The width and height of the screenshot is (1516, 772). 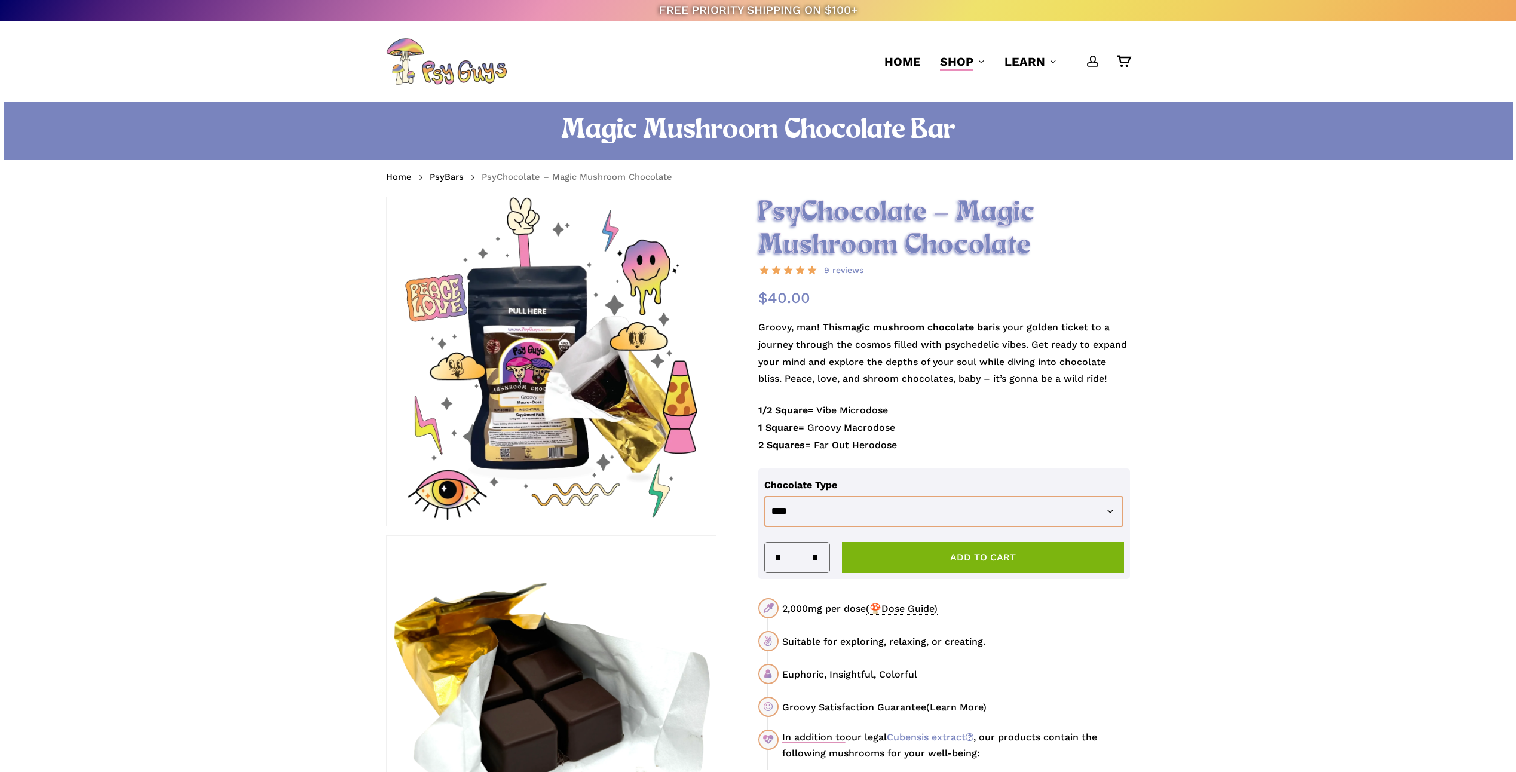 What do you see at coordinates (1002, 62) in the screenshot?
I see `nav: Main Menu` at bounding box center [1002, 62].